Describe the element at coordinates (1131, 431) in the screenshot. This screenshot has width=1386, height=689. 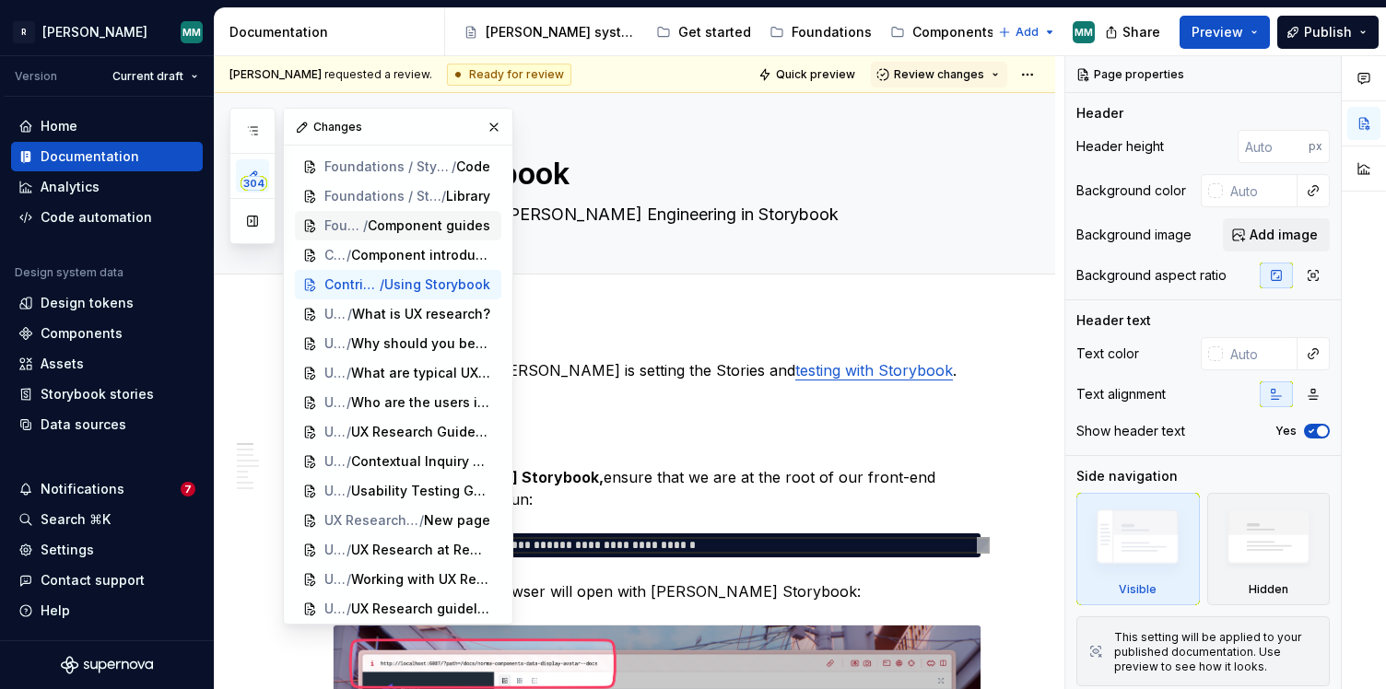
I see `div: Show header text` at that location.